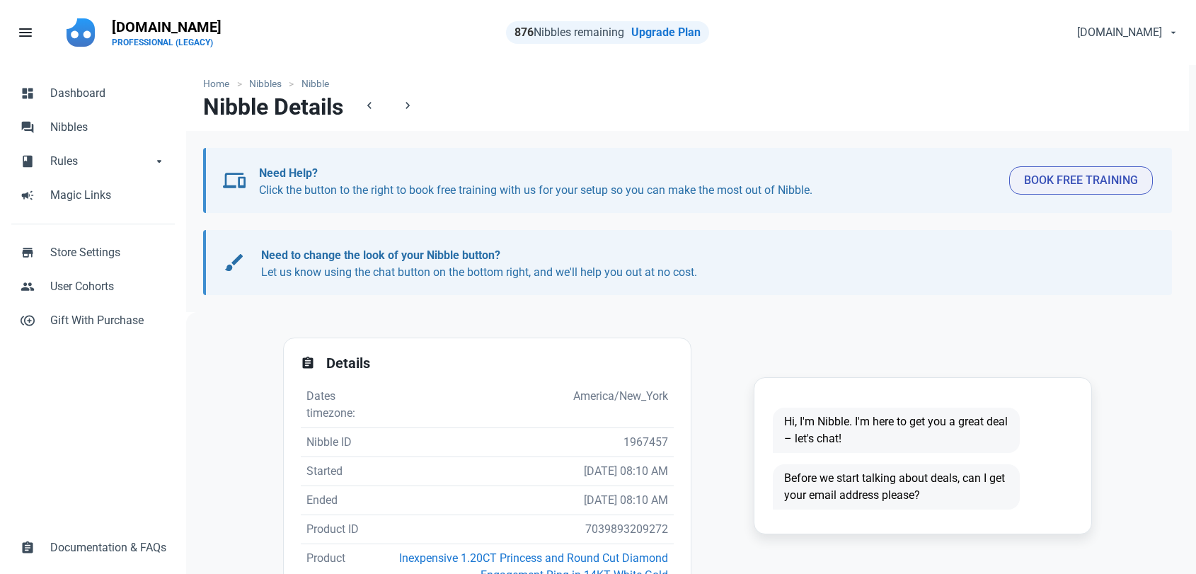 The image size is (1196, 574). I want to click on strong: 876, so click(524, 32).